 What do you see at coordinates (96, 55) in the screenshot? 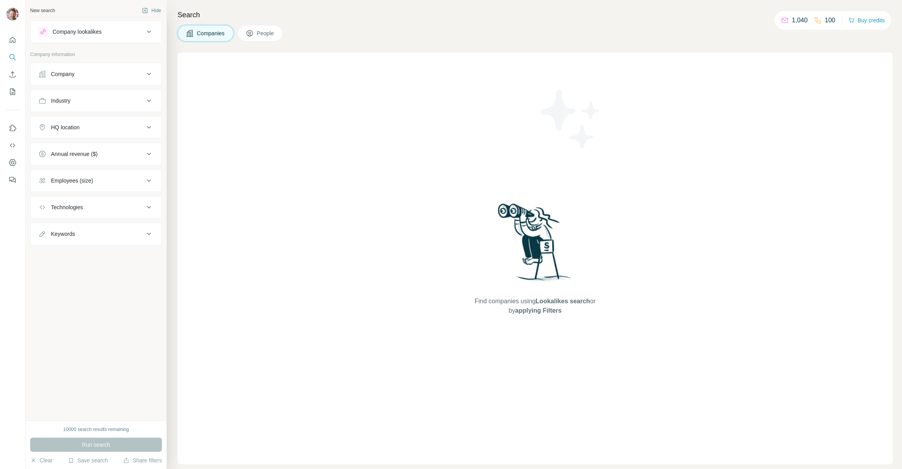
I see `p: Company information` at bounding box center [96, 55].